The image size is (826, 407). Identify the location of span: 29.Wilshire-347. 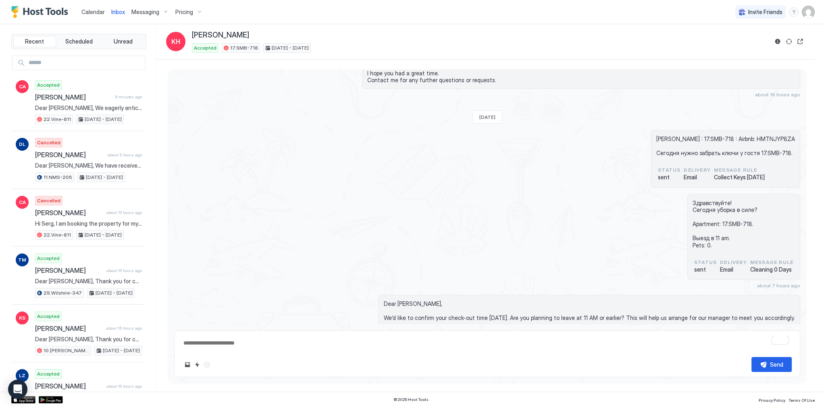
(62, 293).